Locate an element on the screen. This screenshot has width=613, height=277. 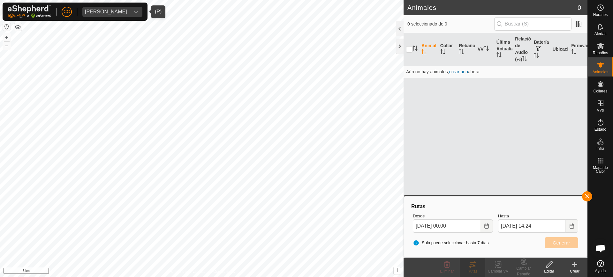
div: Crear is located at coordinates (574, 272).